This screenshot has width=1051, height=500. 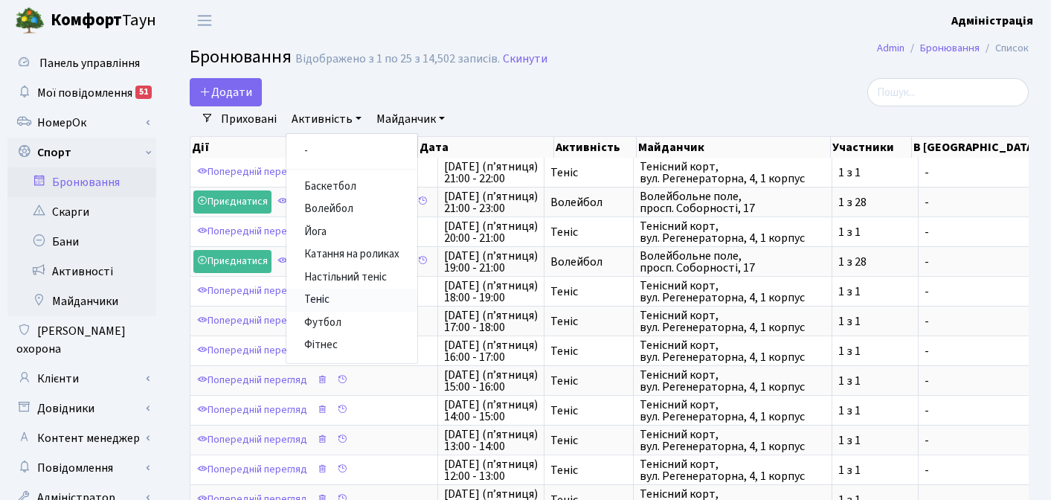 What do you see at coordinates (86, 20) in the screenshot?
I see `b: Комфорт` at bounding box center [86, 20].